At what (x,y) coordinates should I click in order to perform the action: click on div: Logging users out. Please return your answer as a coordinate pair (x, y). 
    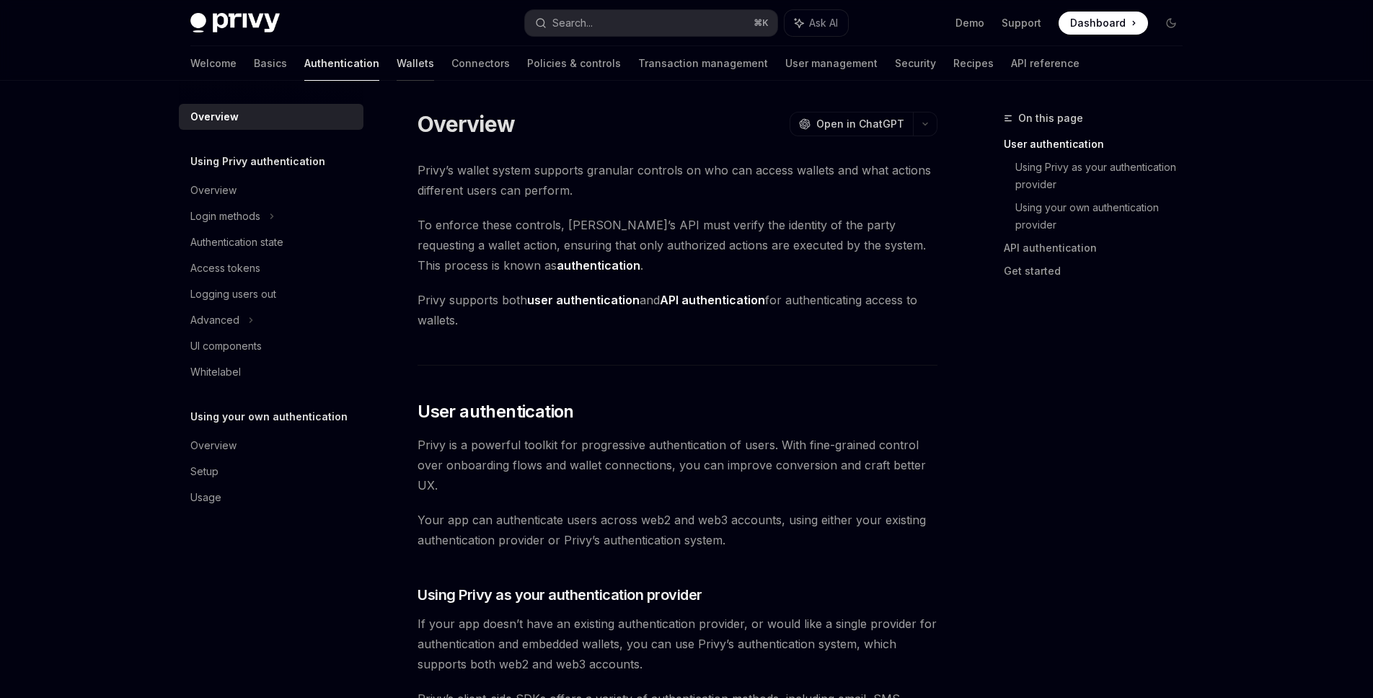
    Looking at the image, I should click on (233, 294).